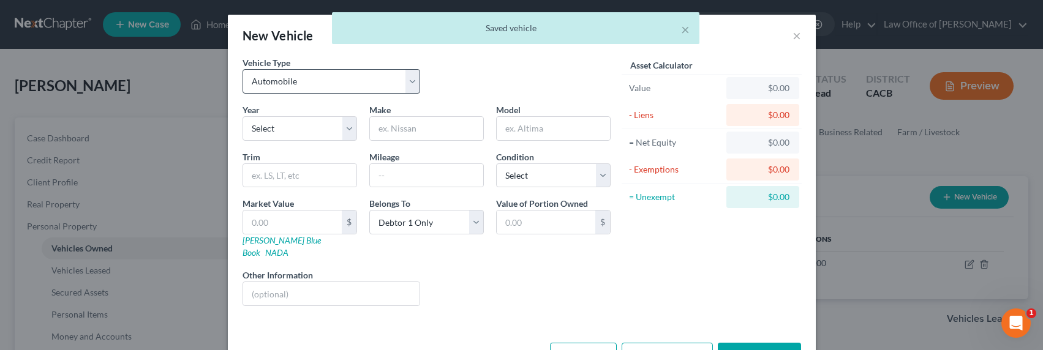  I want to click on label: Market Value, so click(268, 203).